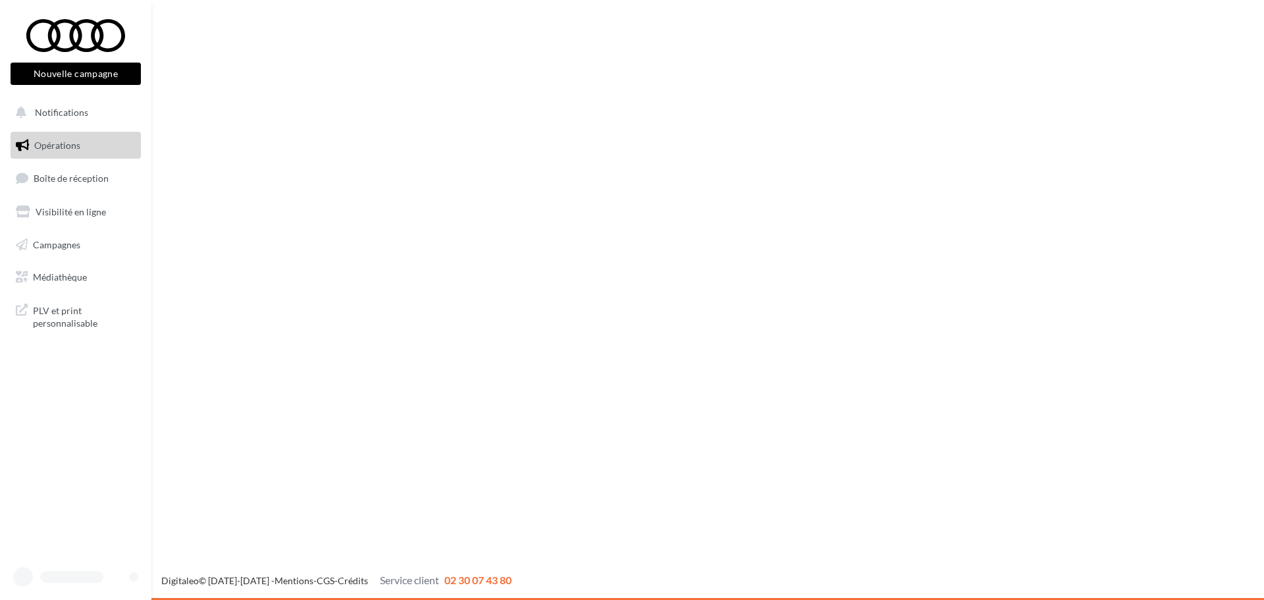 Image resolution: width=1264 pixels, height=600 pixels. Describe the element at coordinates (57, 145) in the screenshot. I see `span: Opérations` at that location.